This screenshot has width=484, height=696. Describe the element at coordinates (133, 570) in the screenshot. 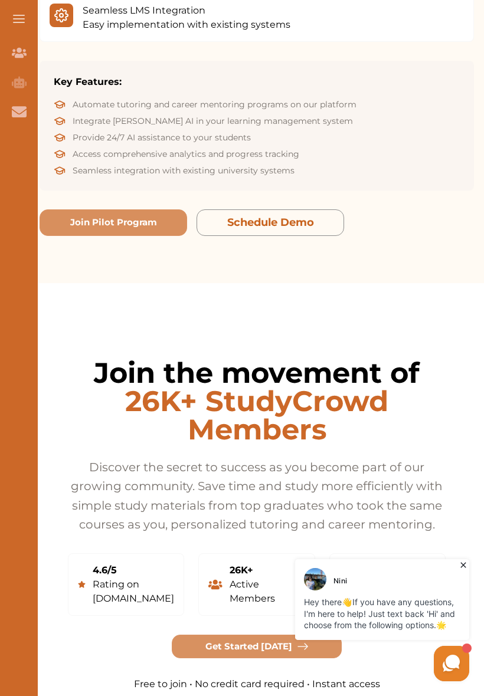

I see `div: 4.6/5` at that location.